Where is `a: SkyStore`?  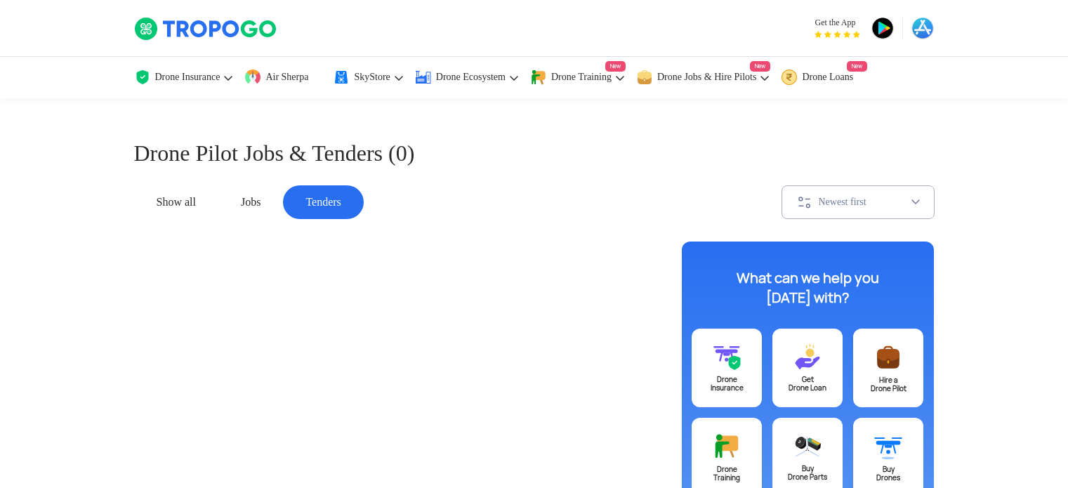 a: SkyStore is located at coordinates (368, 77).